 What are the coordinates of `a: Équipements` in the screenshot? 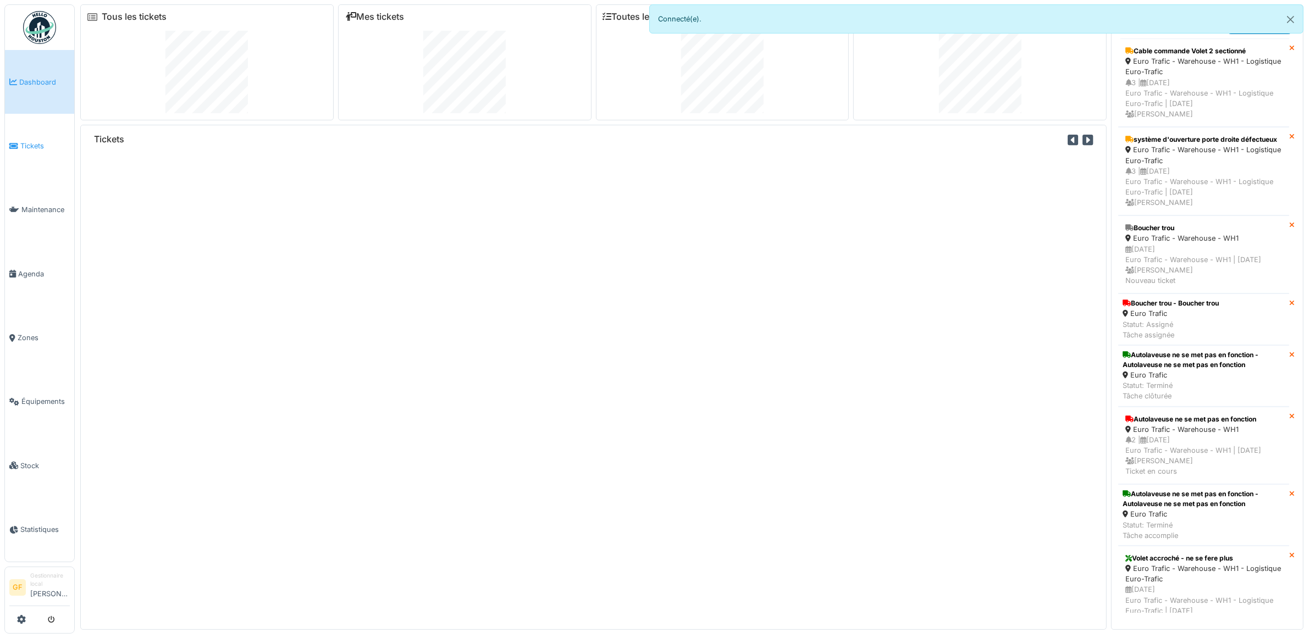 It's located at (40, 402).